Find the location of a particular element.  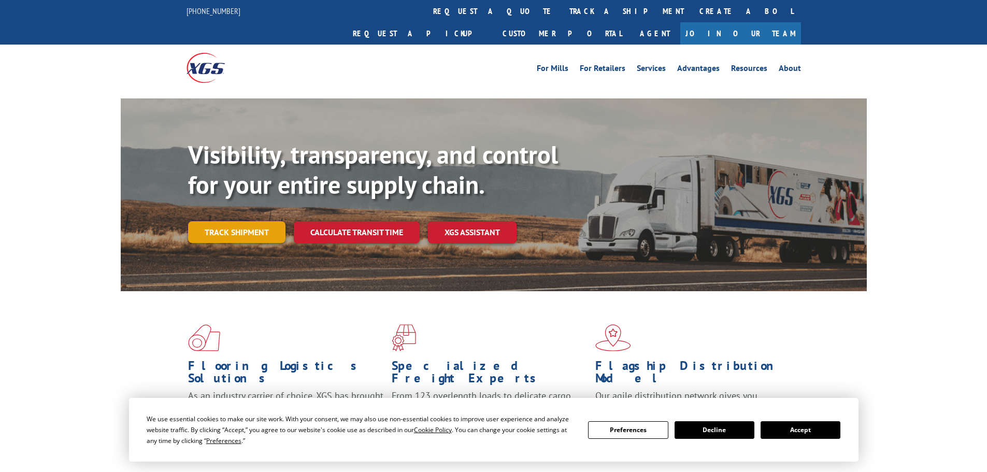

span: Preferences is located at coordinates (224, 440).